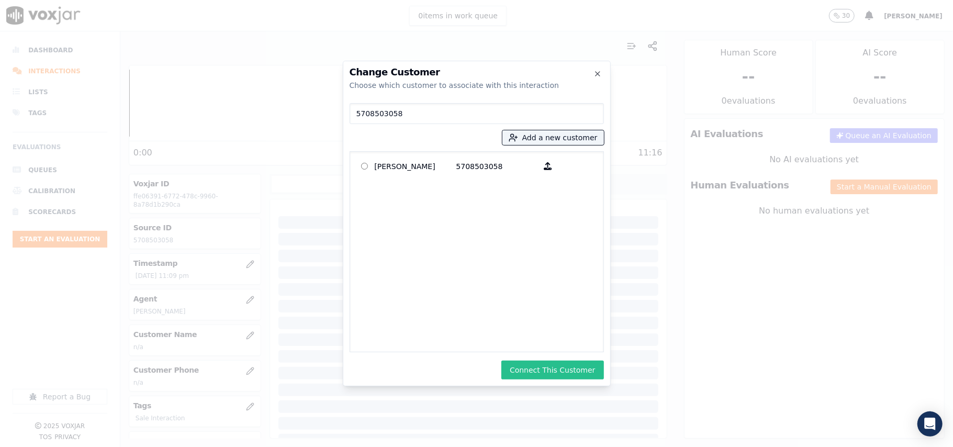 The width and height of the screenshot is (953, 447). I want to click on h2: Change Customer, so click(477, 72).